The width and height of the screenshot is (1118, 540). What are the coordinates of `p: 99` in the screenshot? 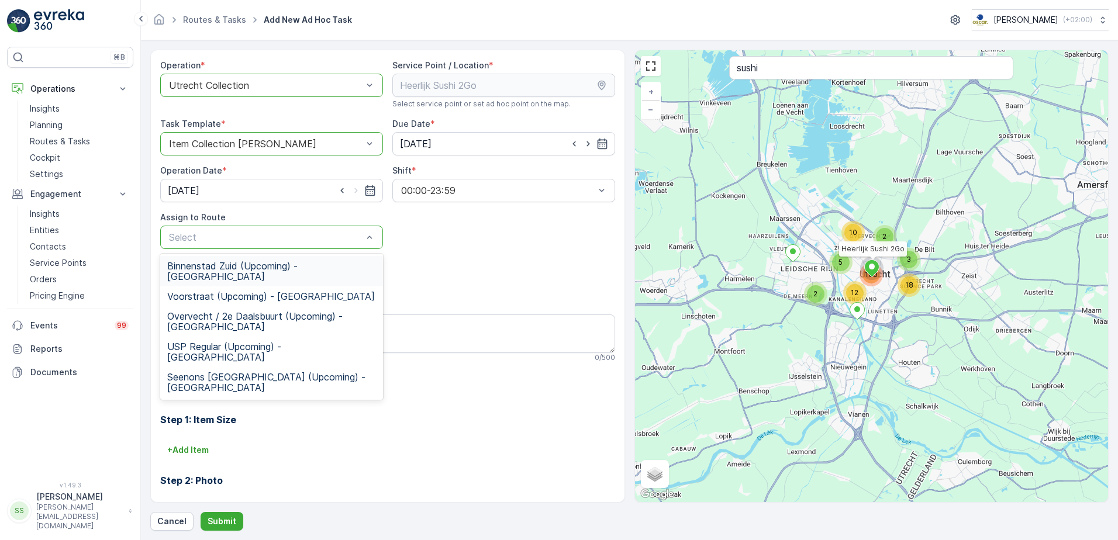 It's located at (122, 326).